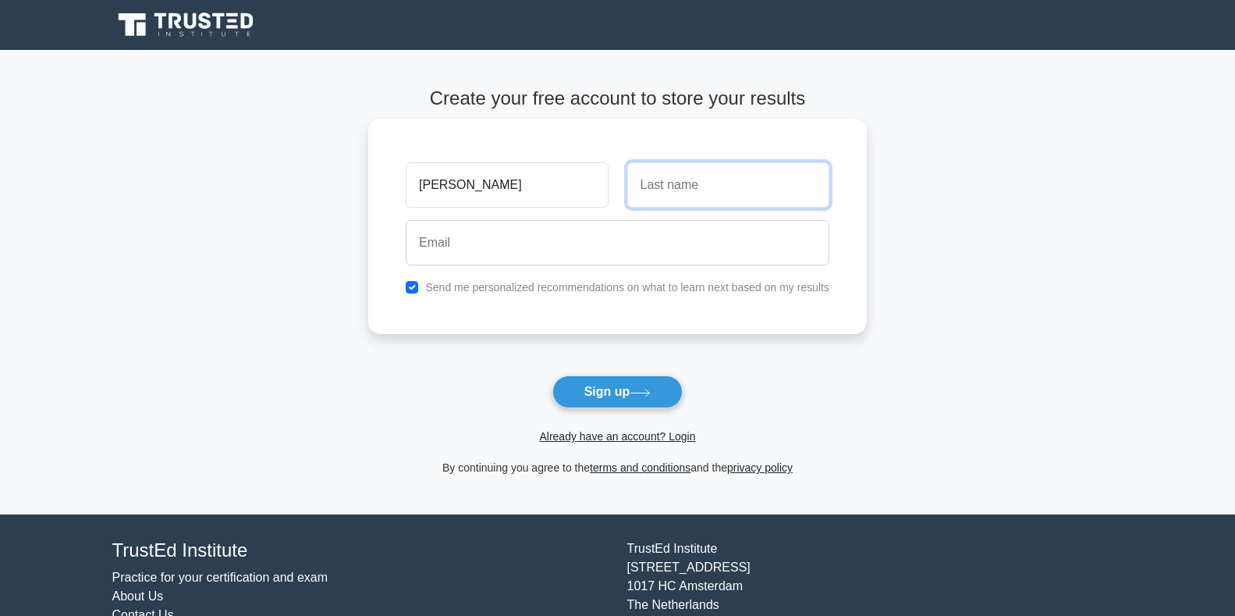 The height and width of the screenshot is (616, 1235). Describe the element at coordinates (728, 185) in the screenshot. I see `input: Last name` at that location.